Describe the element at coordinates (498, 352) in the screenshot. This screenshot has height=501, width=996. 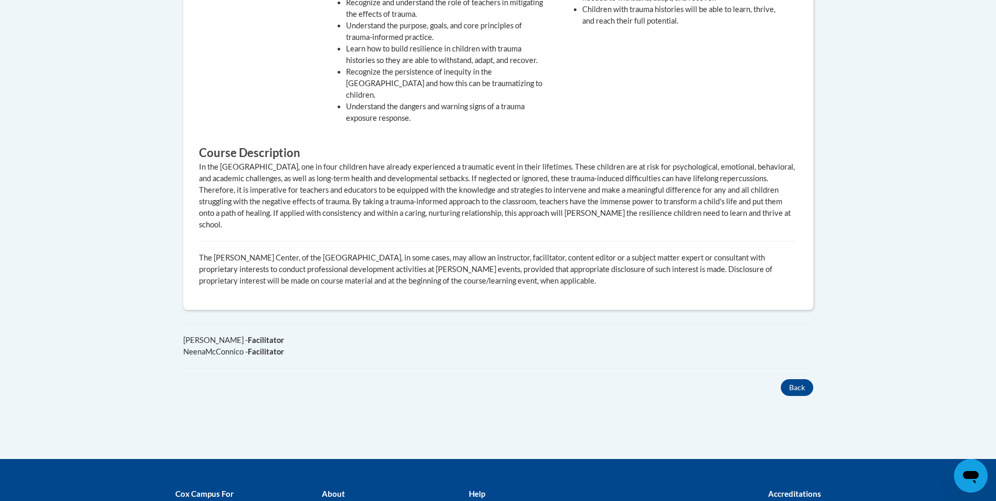
I see `div: NeenaMcConnico -` at that location.